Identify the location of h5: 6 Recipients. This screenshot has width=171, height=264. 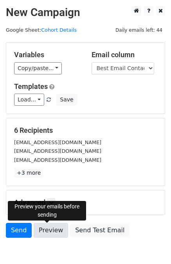
(85, 131).